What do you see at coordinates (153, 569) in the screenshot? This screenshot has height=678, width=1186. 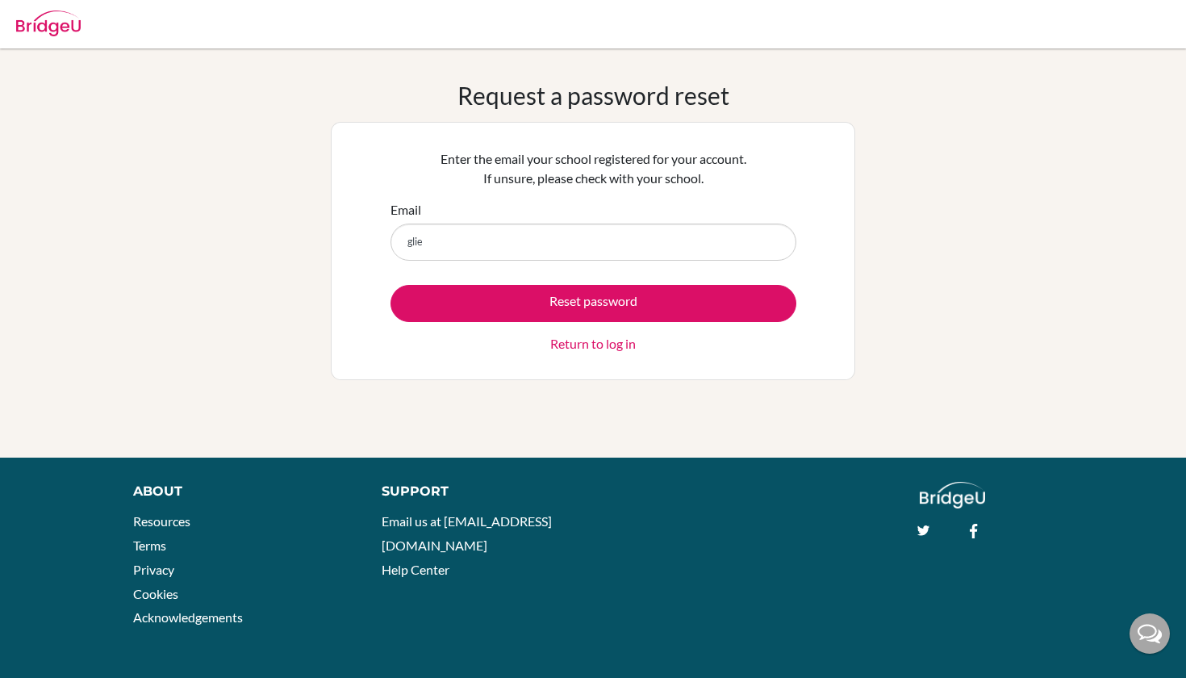 I see `a: Privacy` at bounding box center [153, 569].